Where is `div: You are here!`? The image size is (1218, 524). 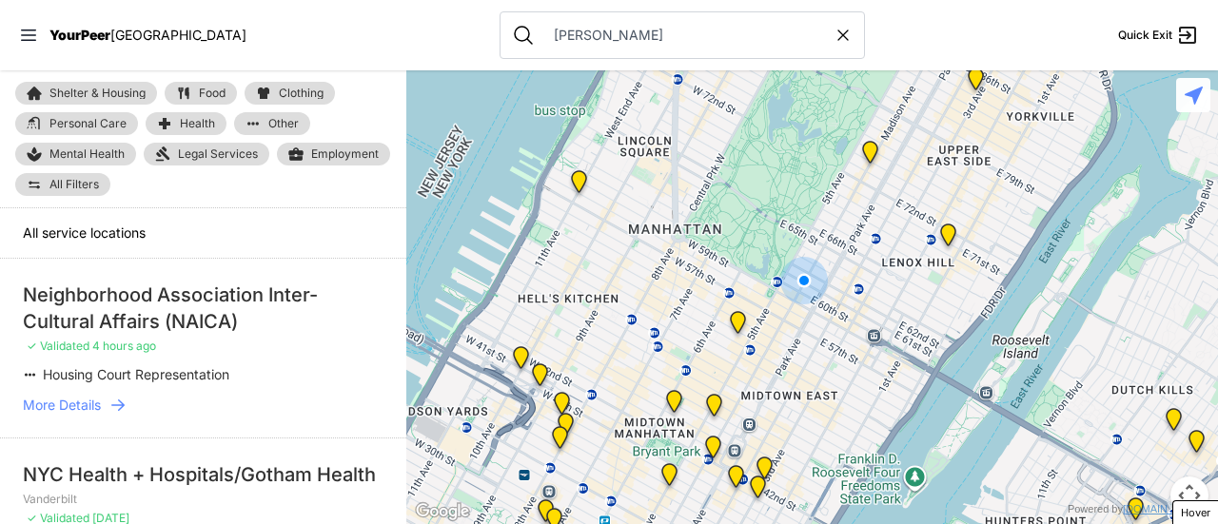 div: You are here! is located at coordinates (804, 281).